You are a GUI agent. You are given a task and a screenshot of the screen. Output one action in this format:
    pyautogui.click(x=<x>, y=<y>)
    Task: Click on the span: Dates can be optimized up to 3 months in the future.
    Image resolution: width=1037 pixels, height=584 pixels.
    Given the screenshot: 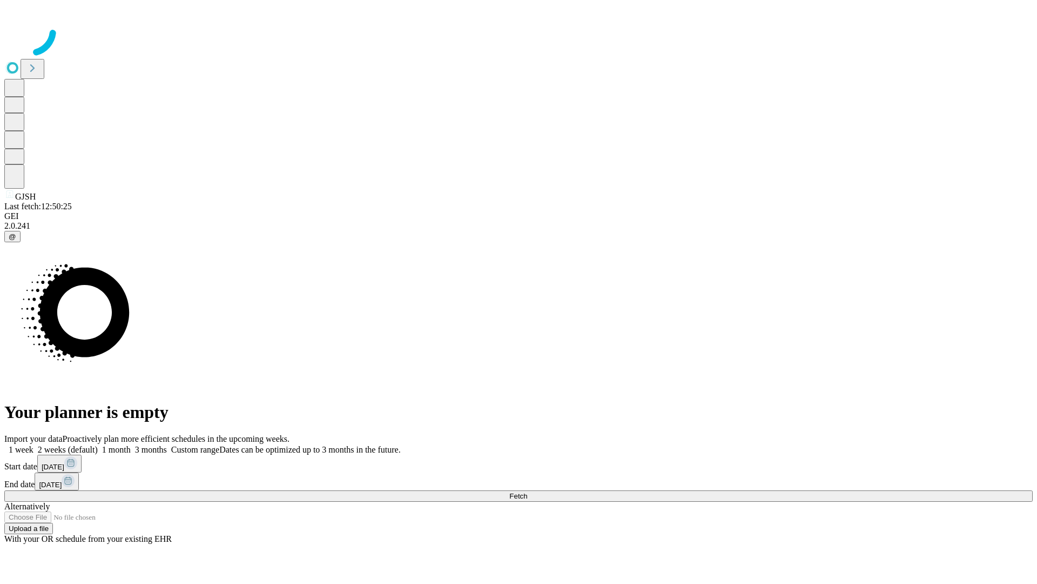 What is the action you would take?
    pyautogui.click(x=310, y=449)
    